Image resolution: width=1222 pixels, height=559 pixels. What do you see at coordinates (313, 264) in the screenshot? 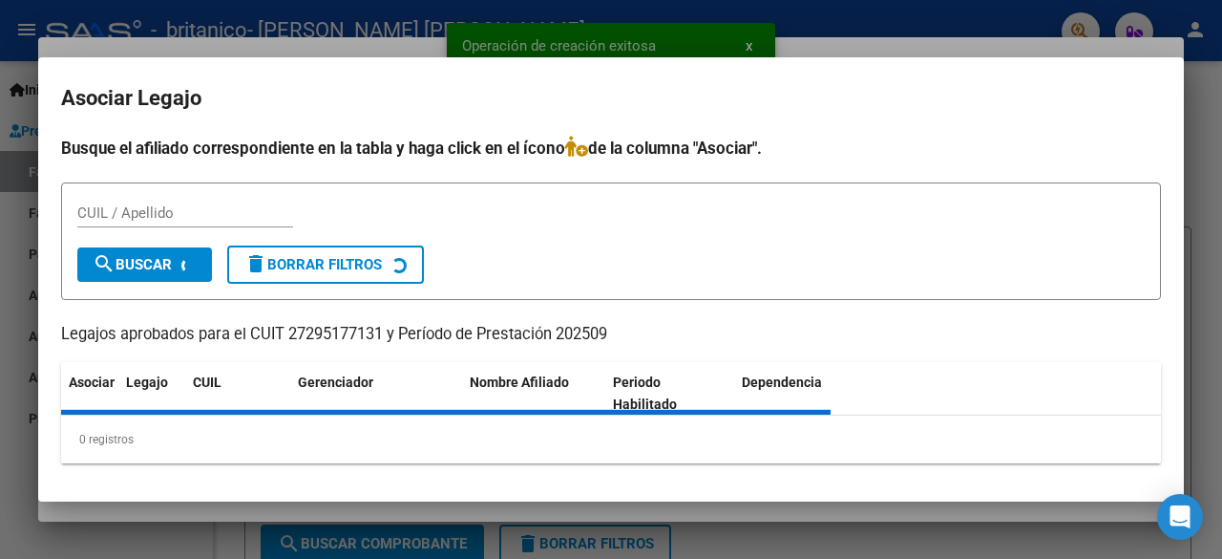
I see `span: Borrar Filtros` at bounding box center [313, 264].